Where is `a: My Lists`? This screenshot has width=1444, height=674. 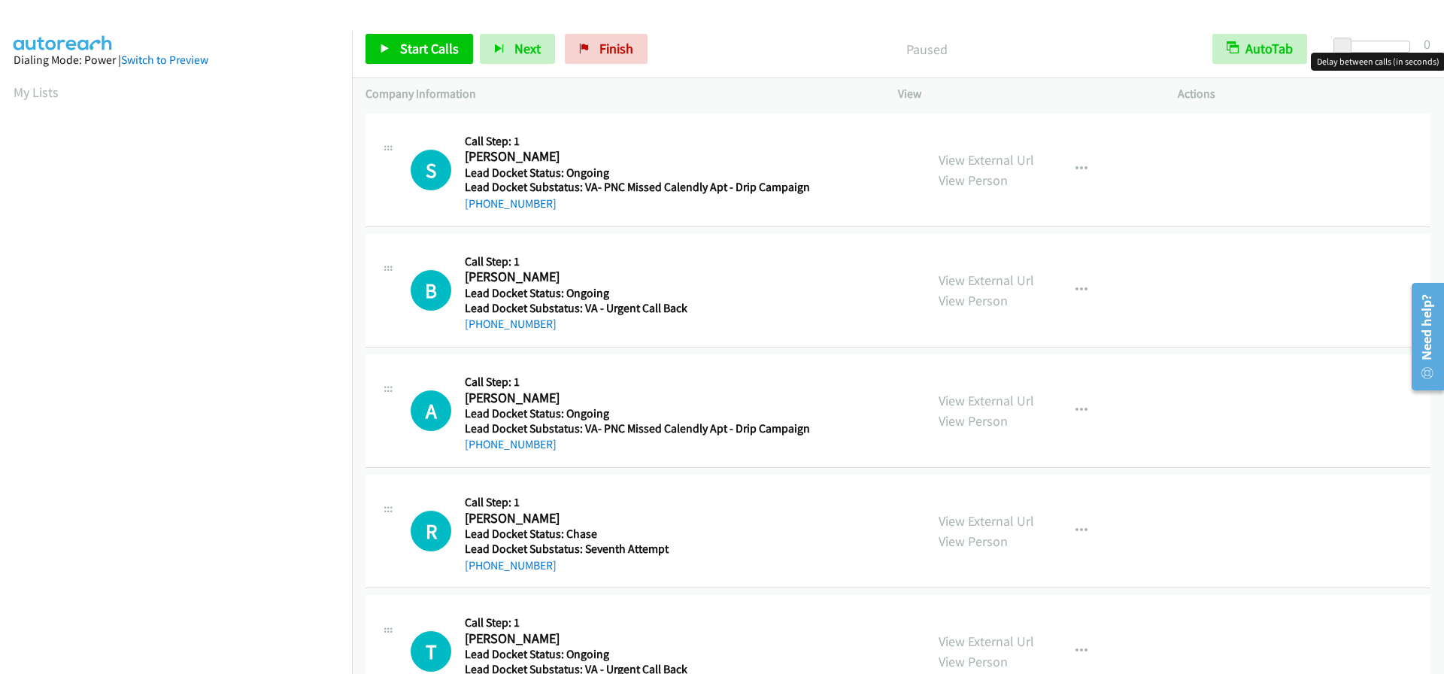
a: My Lists is located at coordinates (36, 92).